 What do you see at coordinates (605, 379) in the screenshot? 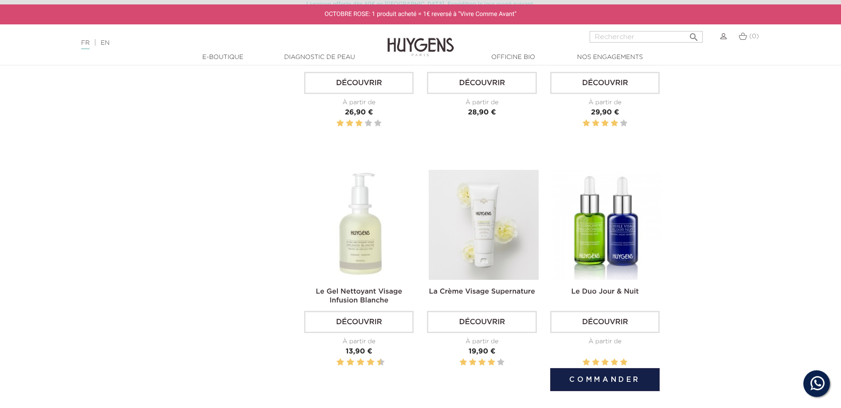
I see `button: Commander` at bounding box center [605, 379].